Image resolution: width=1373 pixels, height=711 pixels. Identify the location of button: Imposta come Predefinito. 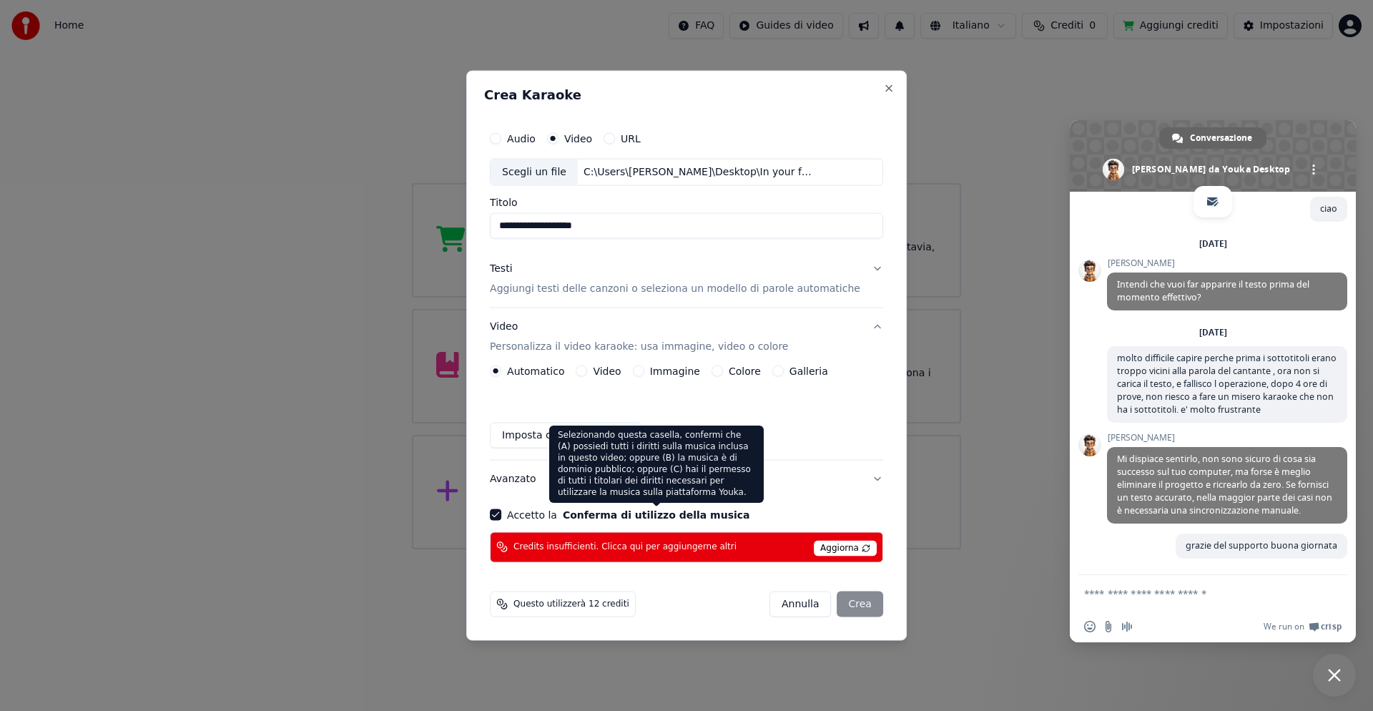
(566, 435).